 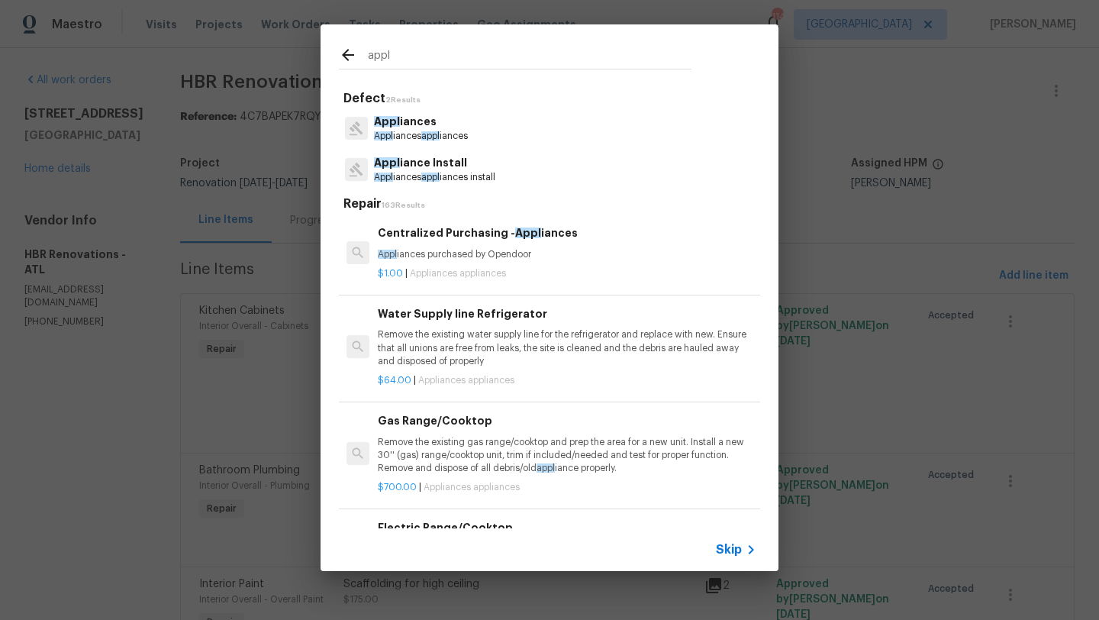 What do you see at coordinates (729, 550) in the screenshot?
I see `span: Skip` at bounding box center [729, 550].